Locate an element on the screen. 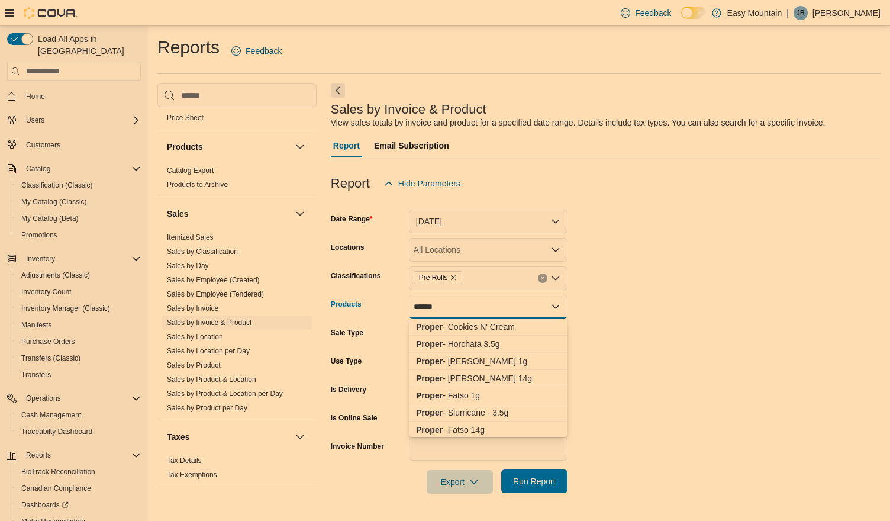 The height and width of the screenshot is (521, 890). a: Canadian Compliance is located at coordinates (56, 488).